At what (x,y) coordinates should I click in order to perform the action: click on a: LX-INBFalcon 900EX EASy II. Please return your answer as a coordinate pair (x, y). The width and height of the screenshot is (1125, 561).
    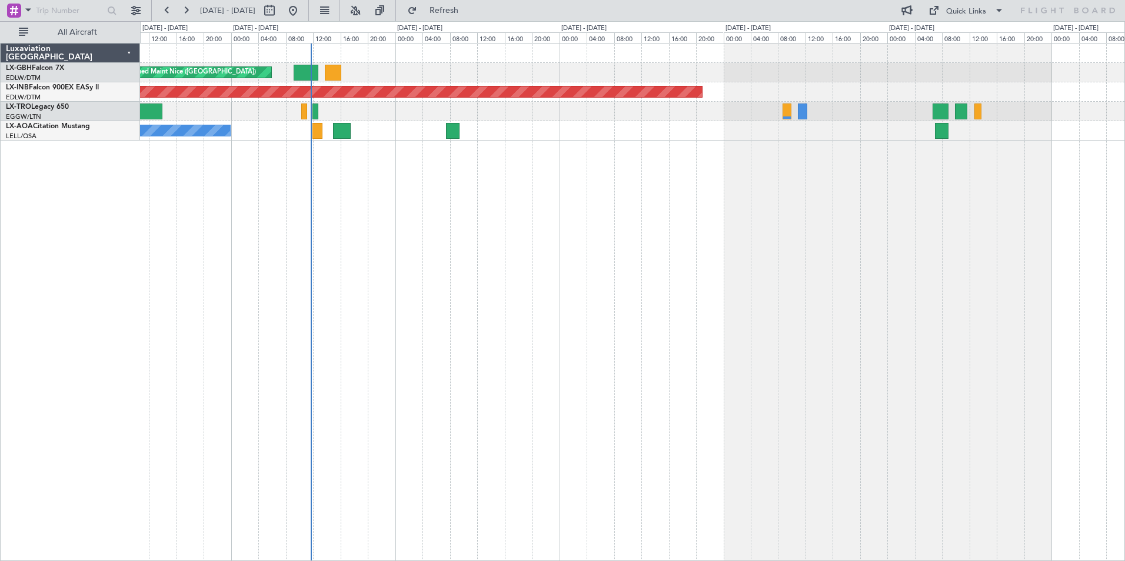
    Looking at the image, I should click on (52, 88).